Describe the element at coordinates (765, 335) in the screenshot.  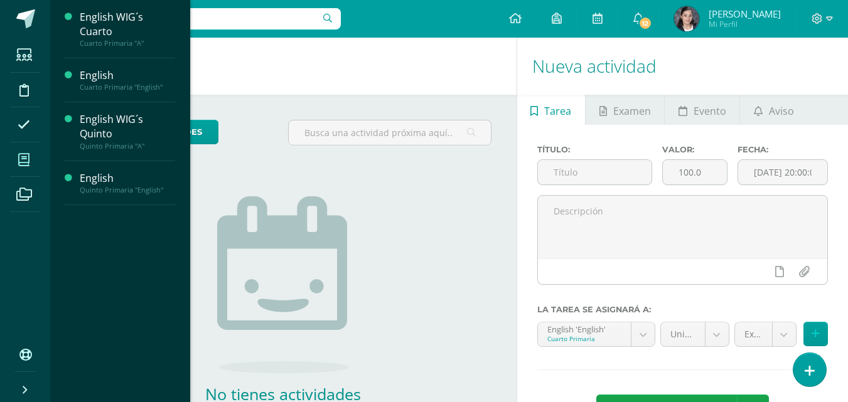
I see `a: Examen Final (30.0%)` at that location.